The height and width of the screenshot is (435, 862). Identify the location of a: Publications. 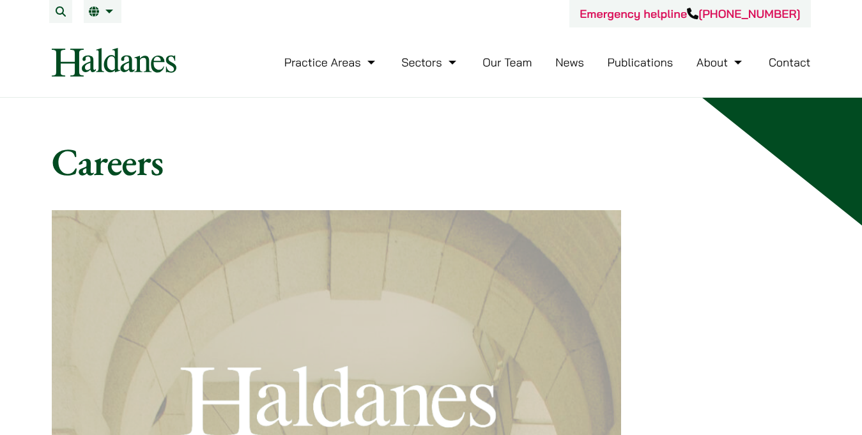
(640, 62).